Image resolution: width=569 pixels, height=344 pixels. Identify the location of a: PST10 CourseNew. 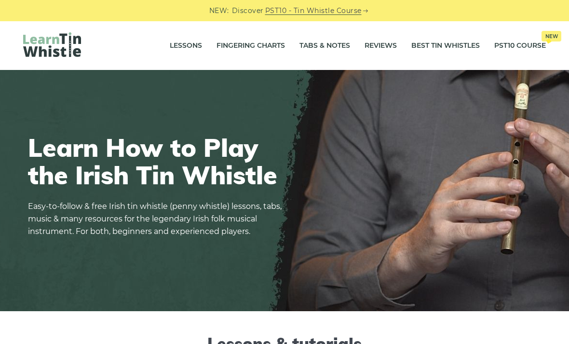
(520, 46).